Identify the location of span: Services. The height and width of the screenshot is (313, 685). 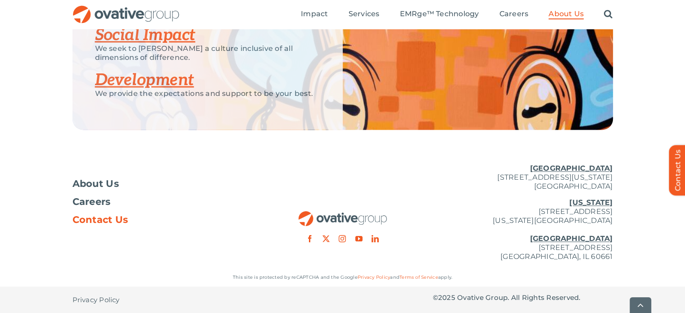
(364, 14).